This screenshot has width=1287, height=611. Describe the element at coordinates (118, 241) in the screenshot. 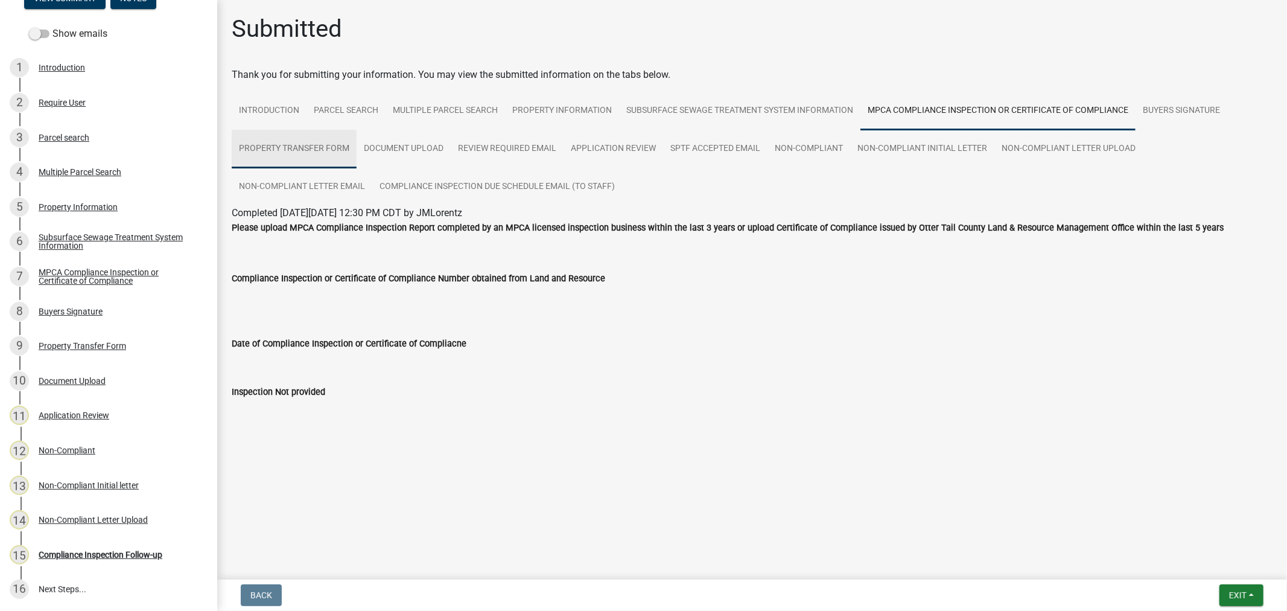

I see `div: Subsurface Sewage Treatment System Information` at that location.